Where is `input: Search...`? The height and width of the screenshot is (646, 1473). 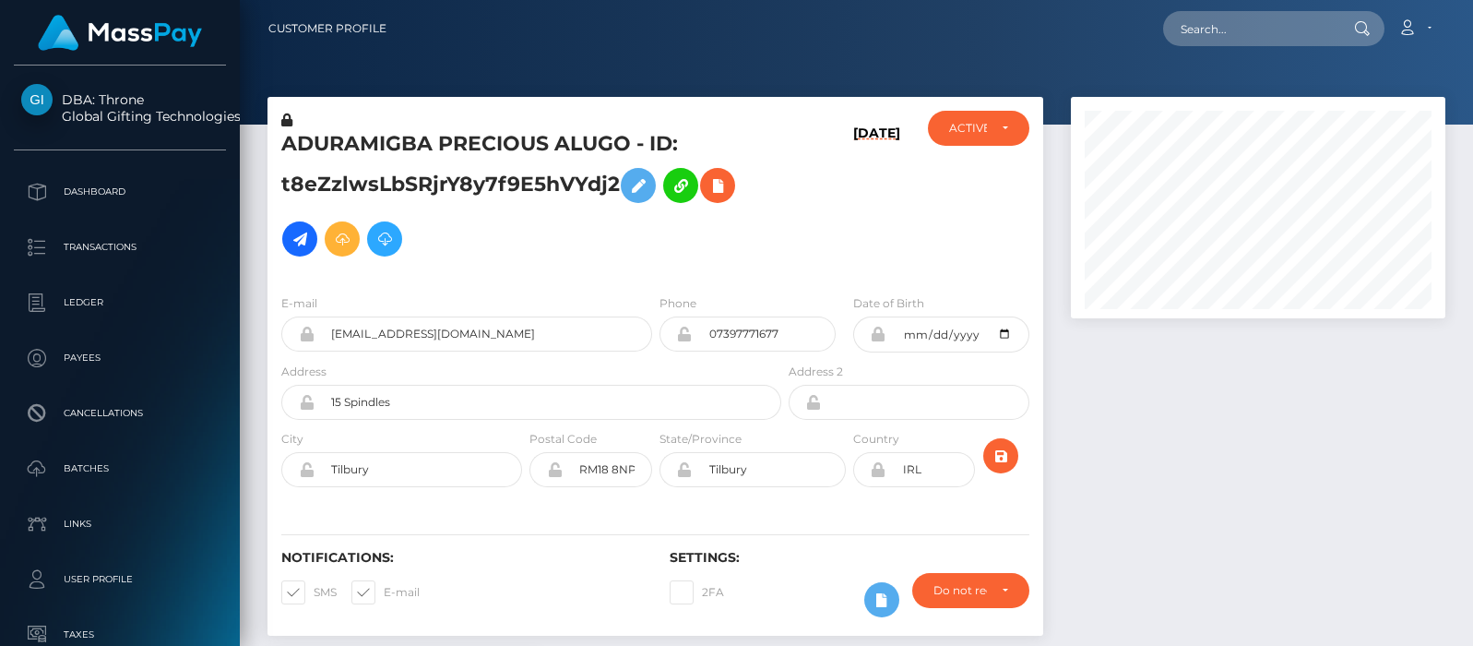 input: Search... is located at coordinates (1250, 29).